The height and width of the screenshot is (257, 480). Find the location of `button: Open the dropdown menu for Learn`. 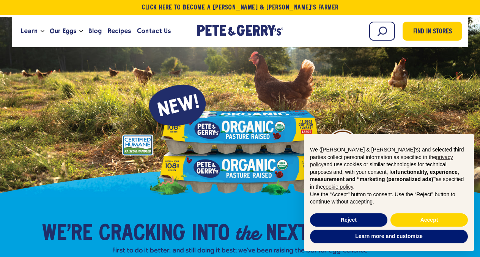

button: Open the dropdown menu for Learn is located at coordinates (42, 31).